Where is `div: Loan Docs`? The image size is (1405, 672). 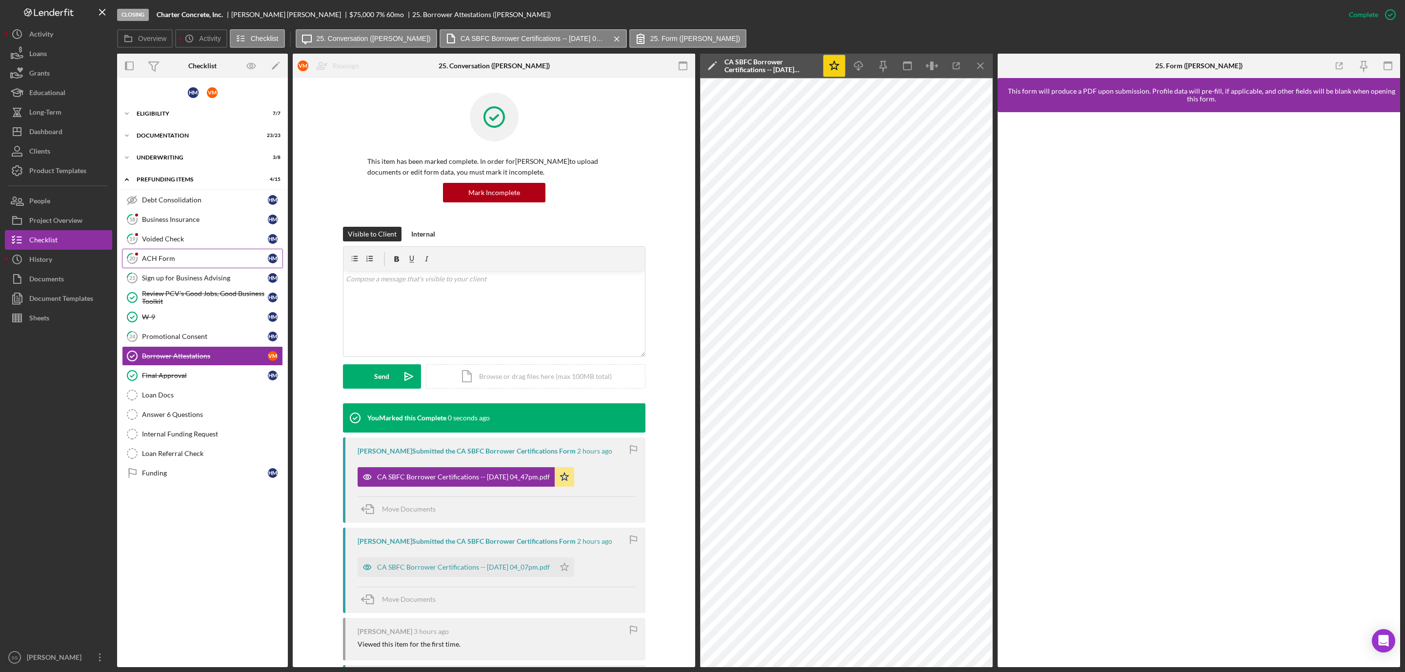
div: Loan Docs is located at coordinates (212, 395).